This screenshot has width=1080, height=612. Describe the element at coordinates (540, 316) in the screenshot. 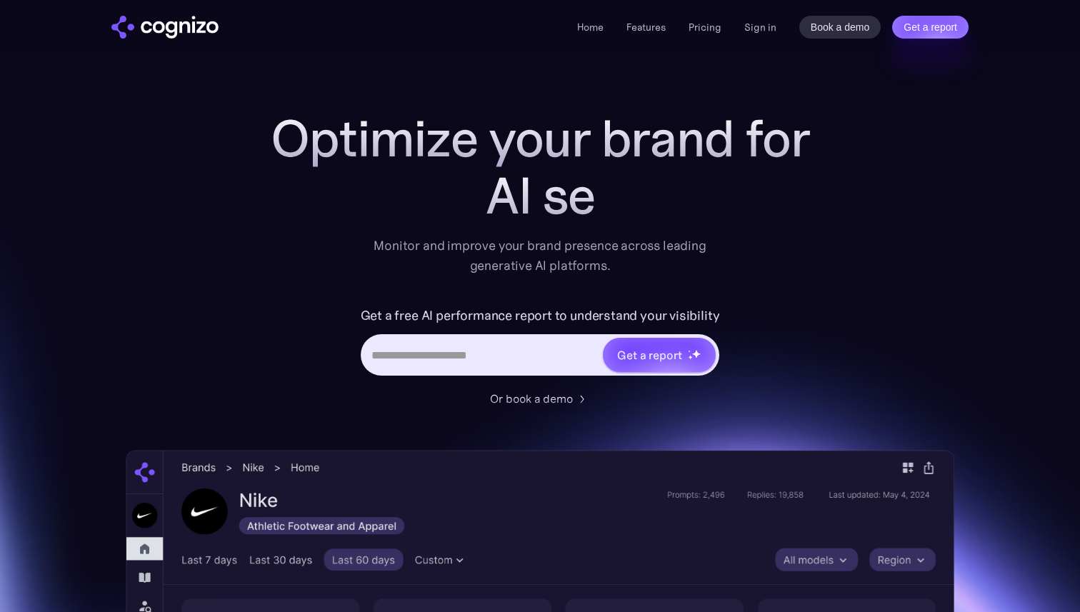

I see `label: Get a free AI performance report to understand your visibility` at that location.